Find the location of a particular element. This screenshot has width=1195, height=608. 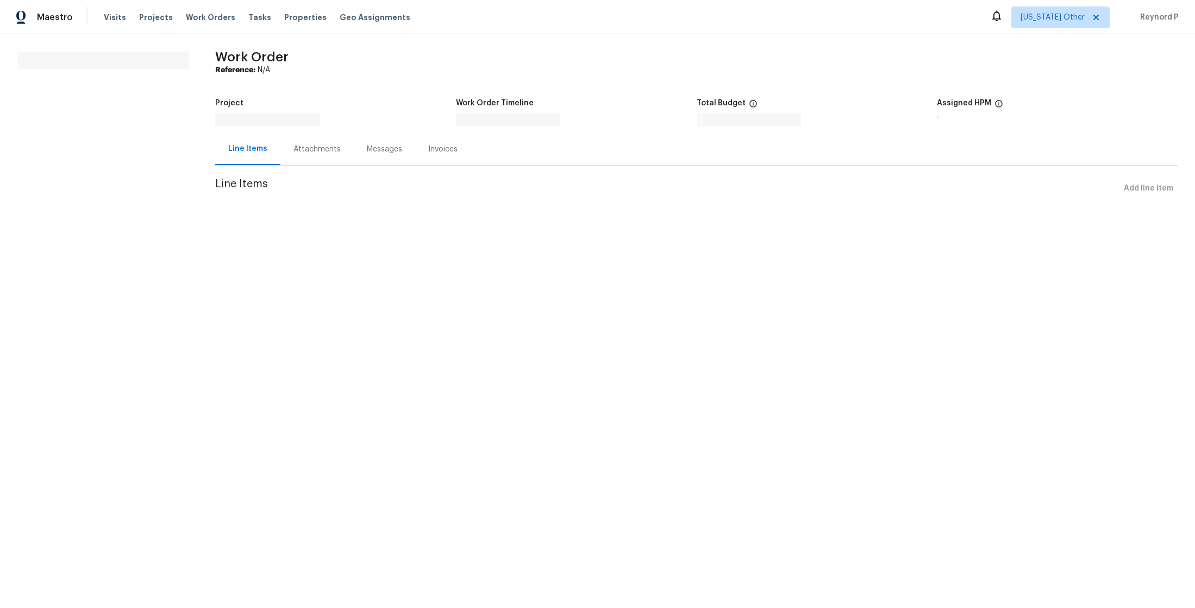

span: Line Items is located at coordinates (667, 189).